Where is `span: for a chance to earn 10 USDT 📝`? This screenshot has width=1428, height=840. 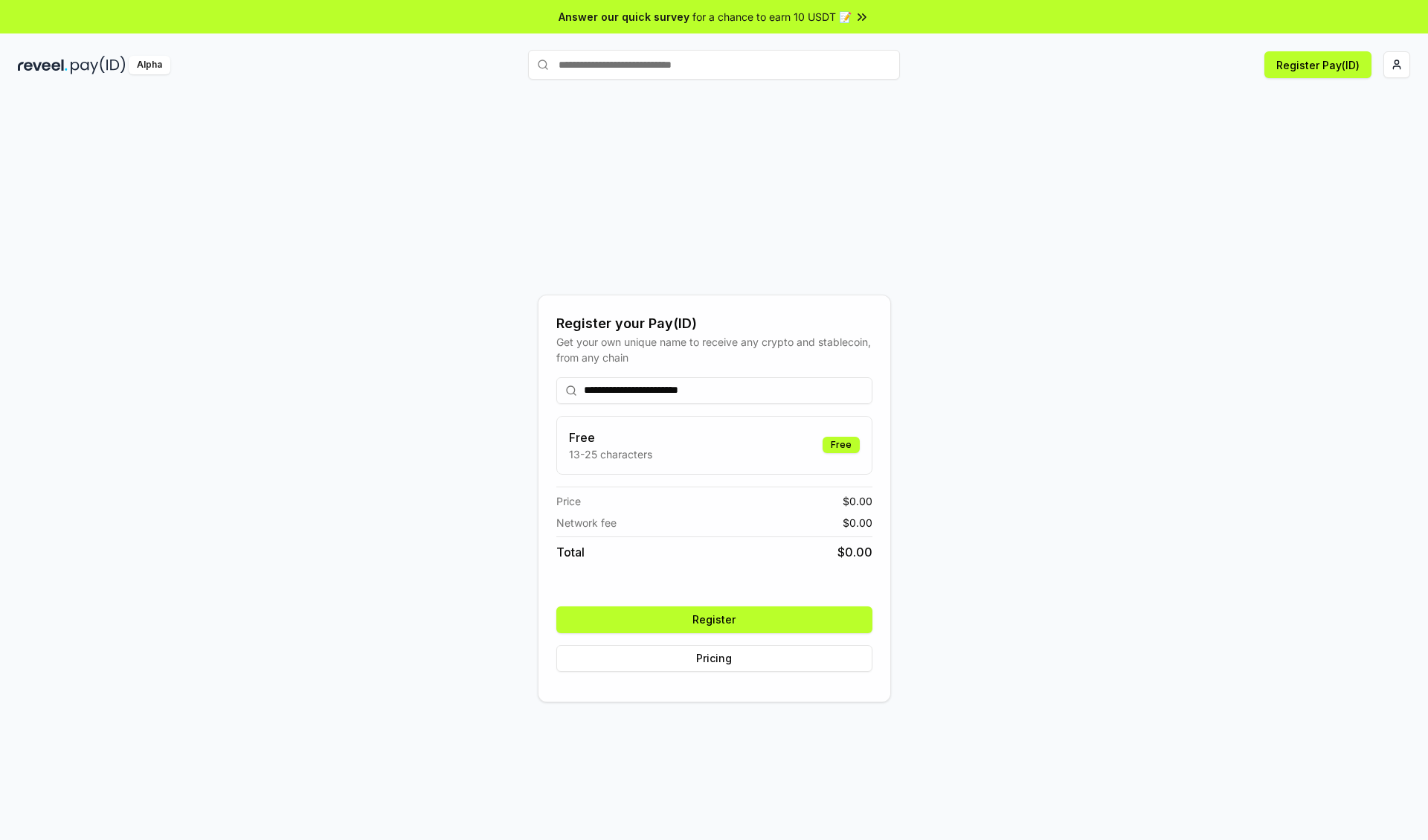 span: for a chance to earn 10 USDT 📝 is located at coordinates (772, 17).